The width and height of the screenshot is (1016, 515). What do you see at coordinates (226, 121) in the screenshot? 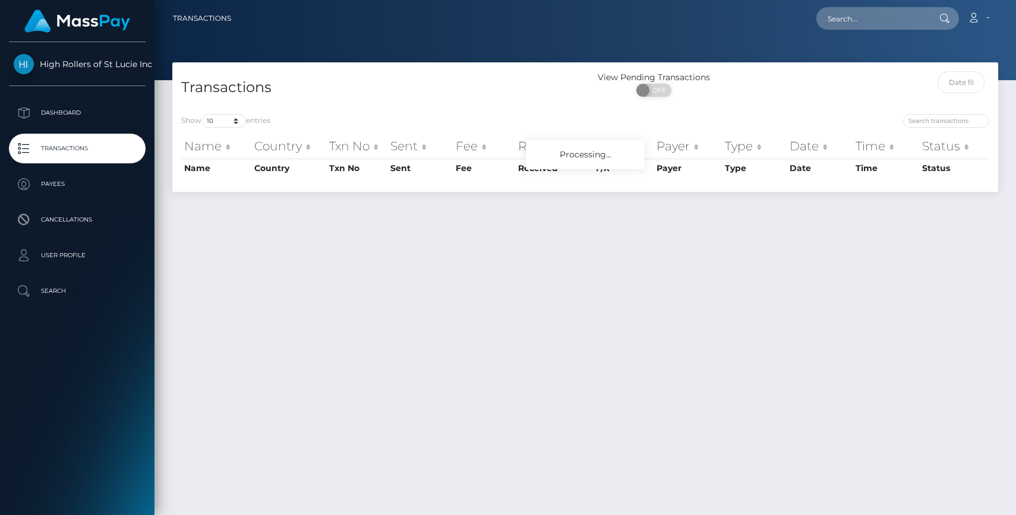
I see `label: Show entries` at bounding box center [226, 121].